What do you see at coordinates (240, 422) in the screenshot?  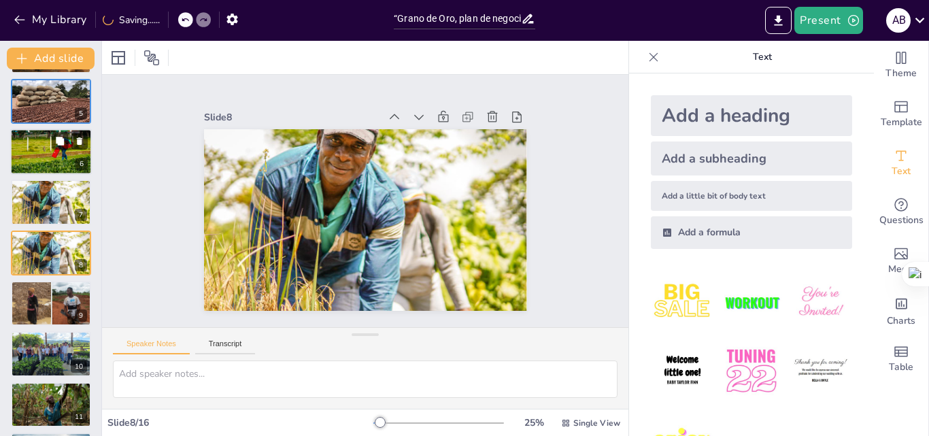 I see `div: Slide 8 / 16` at bounding box center [240, 422].